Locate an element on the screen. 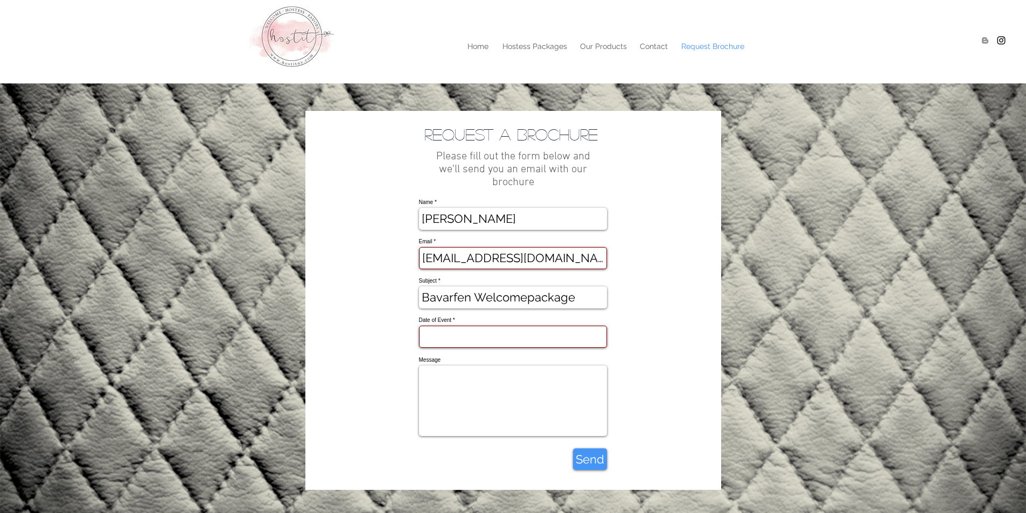 The height and width of the screenshot is (513, 1026). label: Email is located at coordinates (513, 242).